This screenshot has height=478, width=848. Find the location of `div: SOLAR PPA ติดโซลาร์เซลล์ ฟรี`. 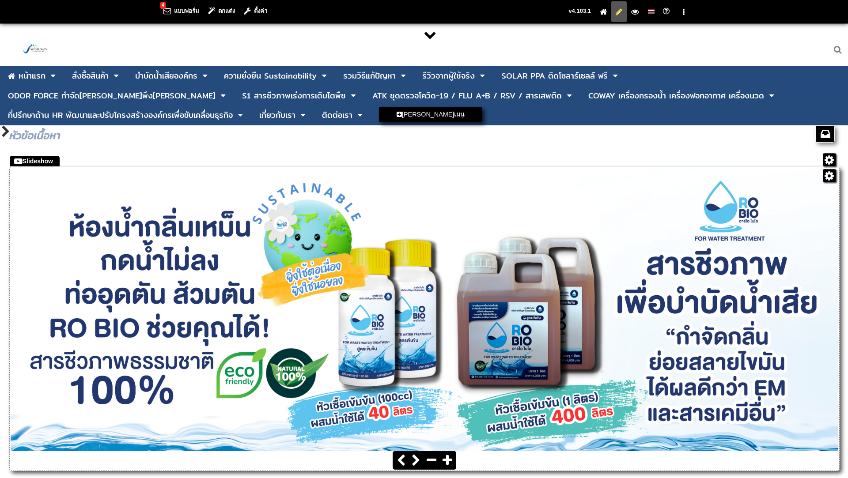

div: SOLAR PPA ติดโซลาร์เซลล์ ฟรี is located at coordinates (554, 76).